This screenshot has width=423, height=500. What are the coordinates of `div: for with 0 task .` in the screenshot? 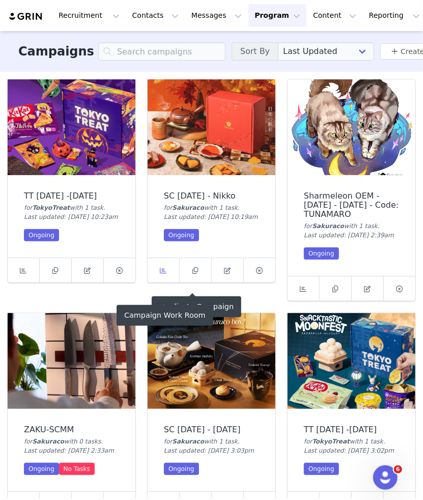 It's located at (71, 441).